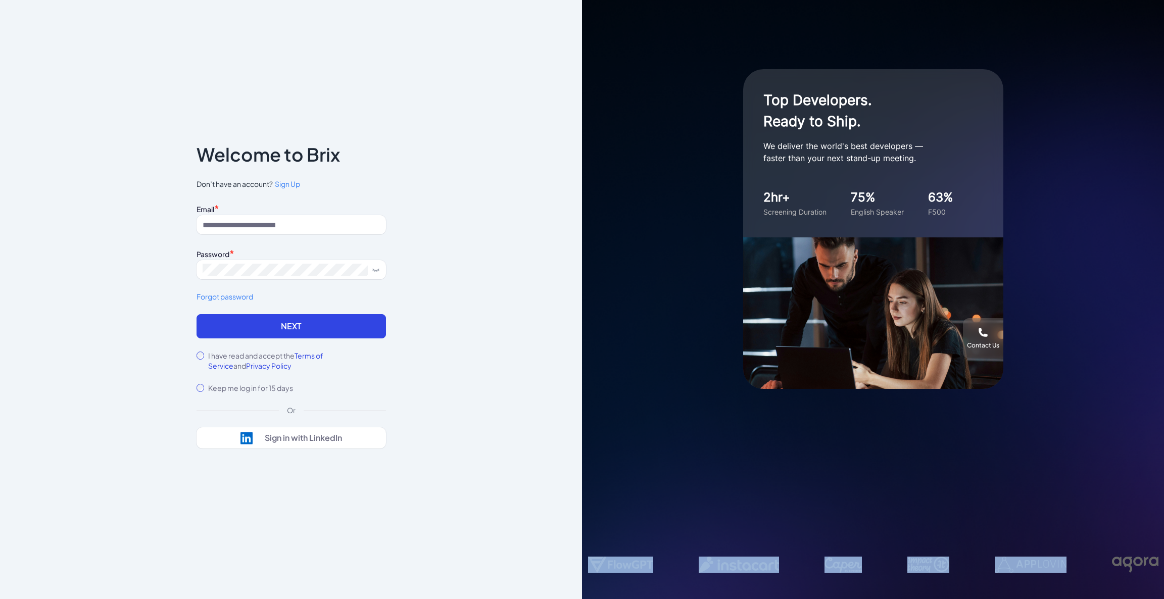 This screenshot has width=1164, height=599. What do you see at coordinates (795, 198) in the screenshot?
I see `div: 2hr+` at bounding box center [795, 198].